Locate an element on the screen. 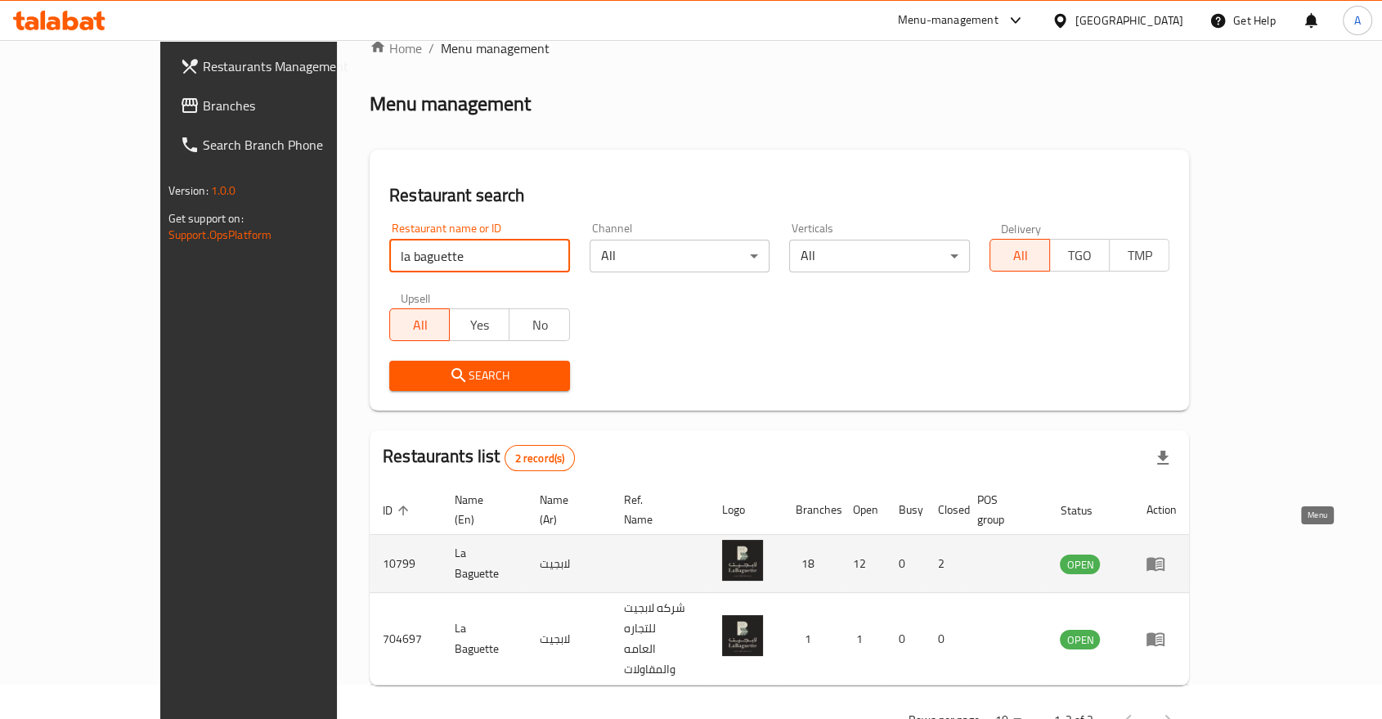 The height and width of the screenshot is (719, 1382). a: Support.OpsPlatform is located at coordinates (220, 235).